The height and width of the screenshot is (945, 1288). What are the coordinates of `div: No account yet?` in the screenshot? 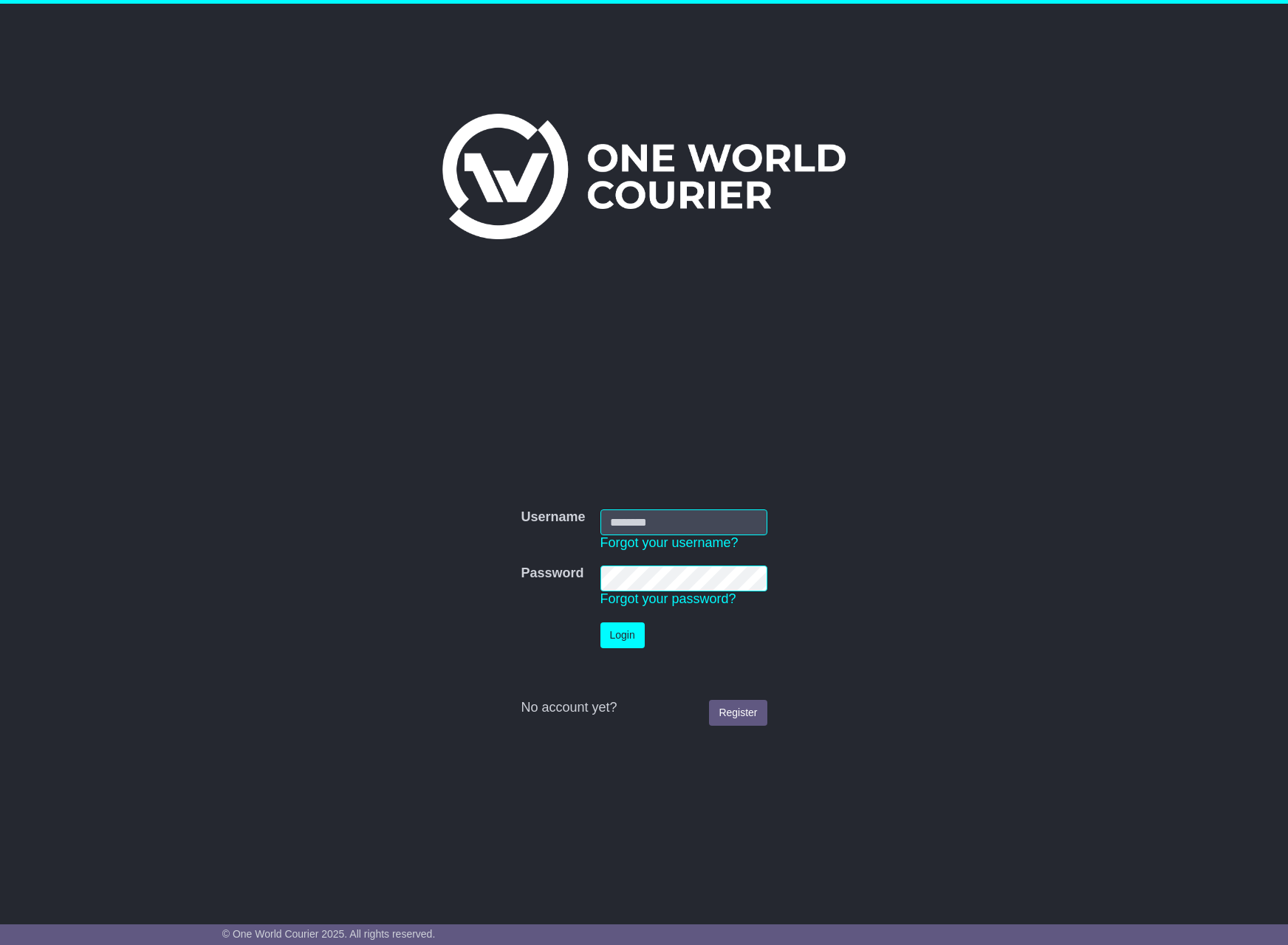 It's located at (643, 708).